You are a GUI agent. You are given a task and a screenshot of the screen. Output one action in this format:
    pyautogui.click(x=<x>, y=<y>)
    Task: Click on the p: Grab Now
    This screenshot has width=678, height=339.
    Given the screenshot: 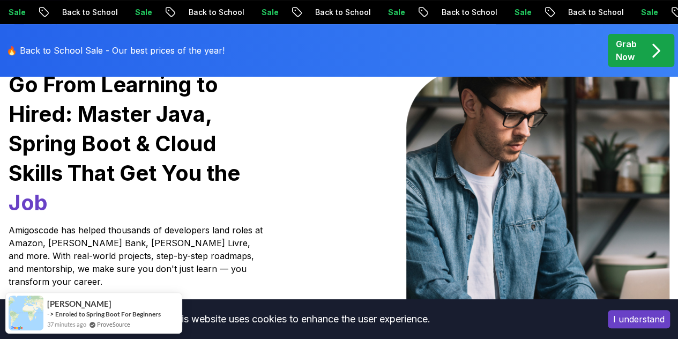 What is the action you would take?
    pyautogui.click(x=626, y=50)
    